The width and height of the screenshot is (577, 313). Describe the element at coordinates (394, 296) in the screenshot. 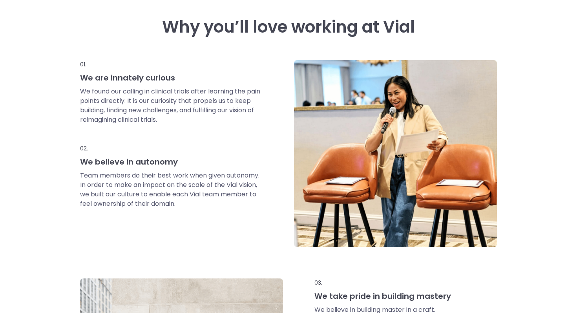

I see `h3: We take pride in building mastery` at that location.